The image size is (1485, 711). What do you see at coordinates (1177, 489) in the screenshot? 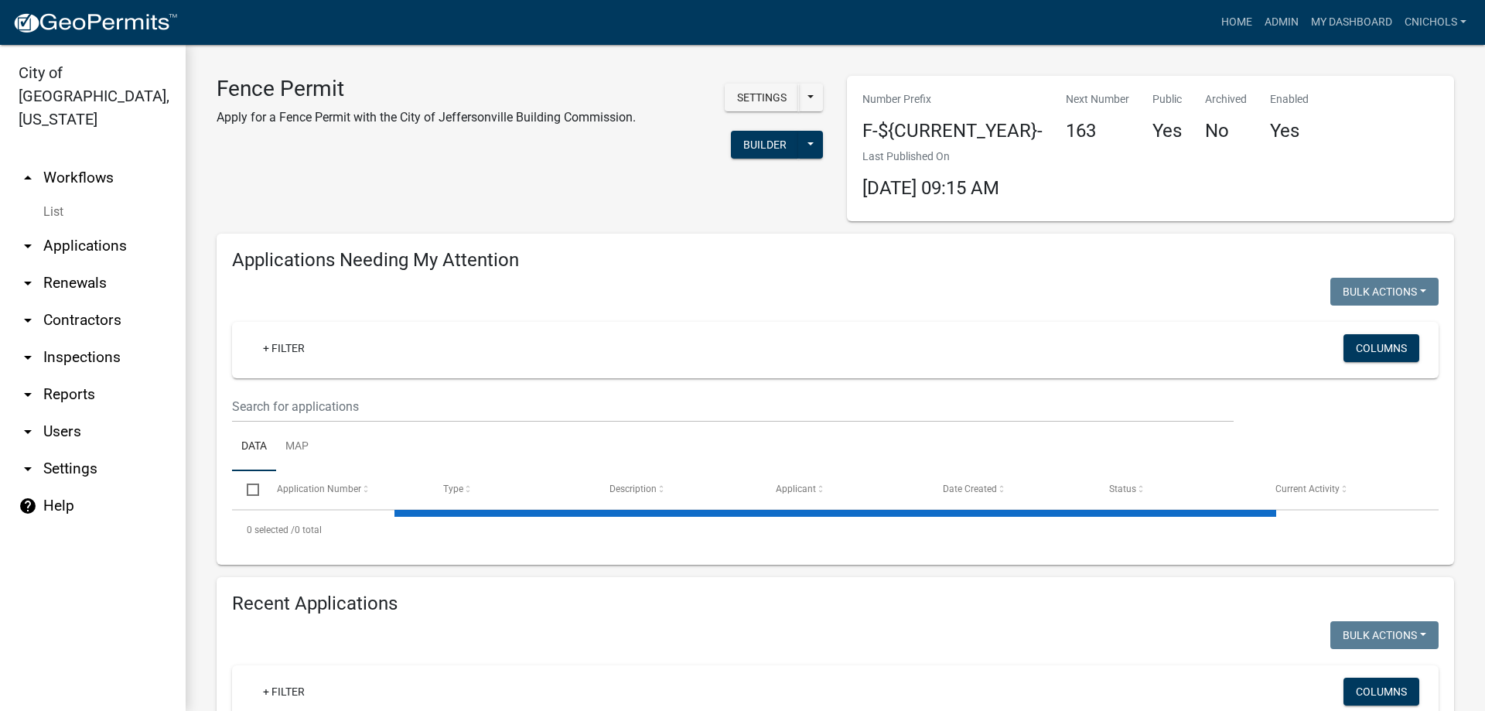
I see `datatable-header-cell: Status` at bounding box center [1177, 489].